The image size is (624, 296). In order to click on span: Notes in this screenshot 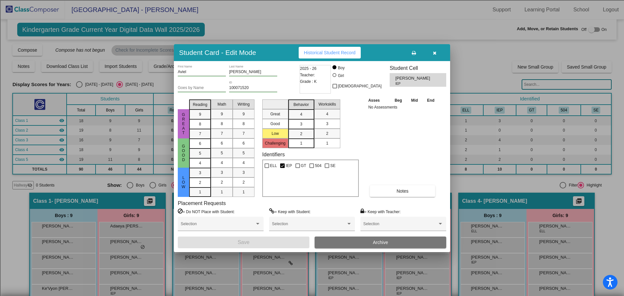, I will do `click(403, 191)`.